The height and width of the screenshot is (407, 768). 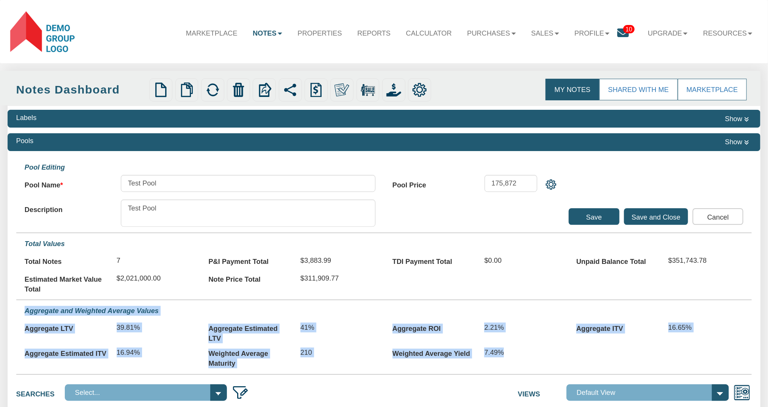 What do you see at coordinates (702, 260) in the screenshot?
I see `div: $351,743.78` at bounding box center [702, 260].